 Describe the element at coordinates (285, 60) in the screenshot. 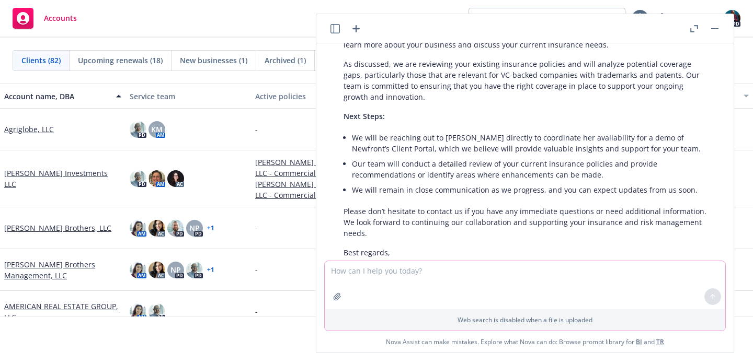

I see `span: Archived (1)` at that location.